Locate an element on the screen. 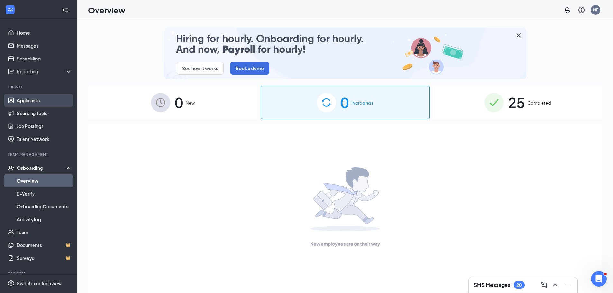 The height and width of the screenshot is (293, 613). a: Job Postings is located at coordinates (44, 126).